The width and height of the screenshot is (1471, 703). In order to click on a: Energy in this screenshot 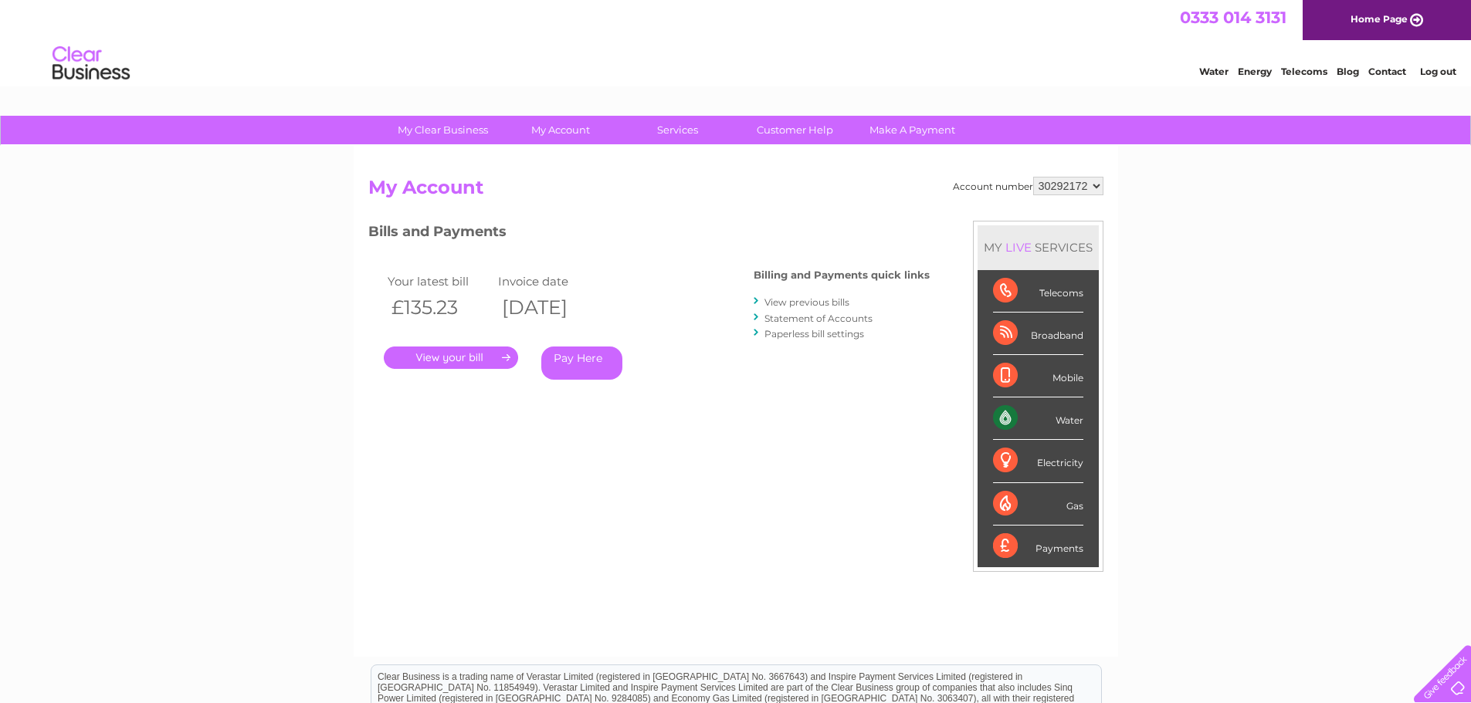, I will do `click(1255, 71)`.